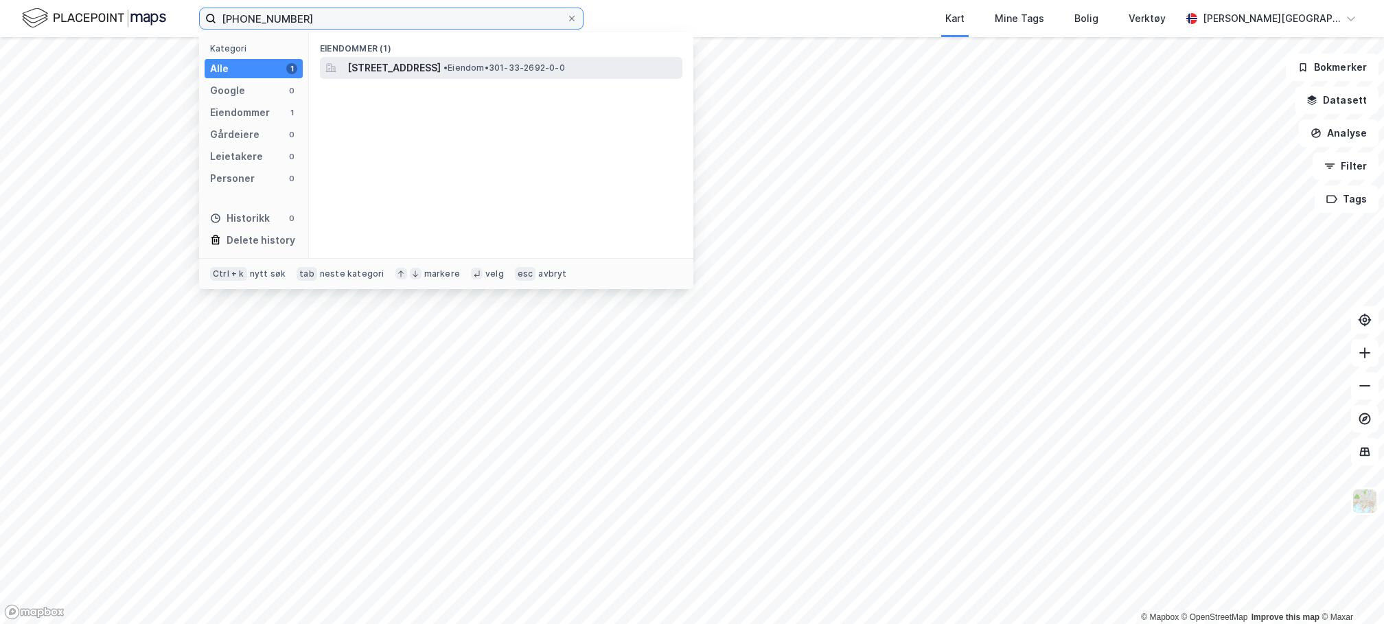 Image resolution: width=1384 pixels, height=624 pixels. Describe the element at coordinates (1159, 617) in the screenshot. I see `a: Mapbox` at that location.